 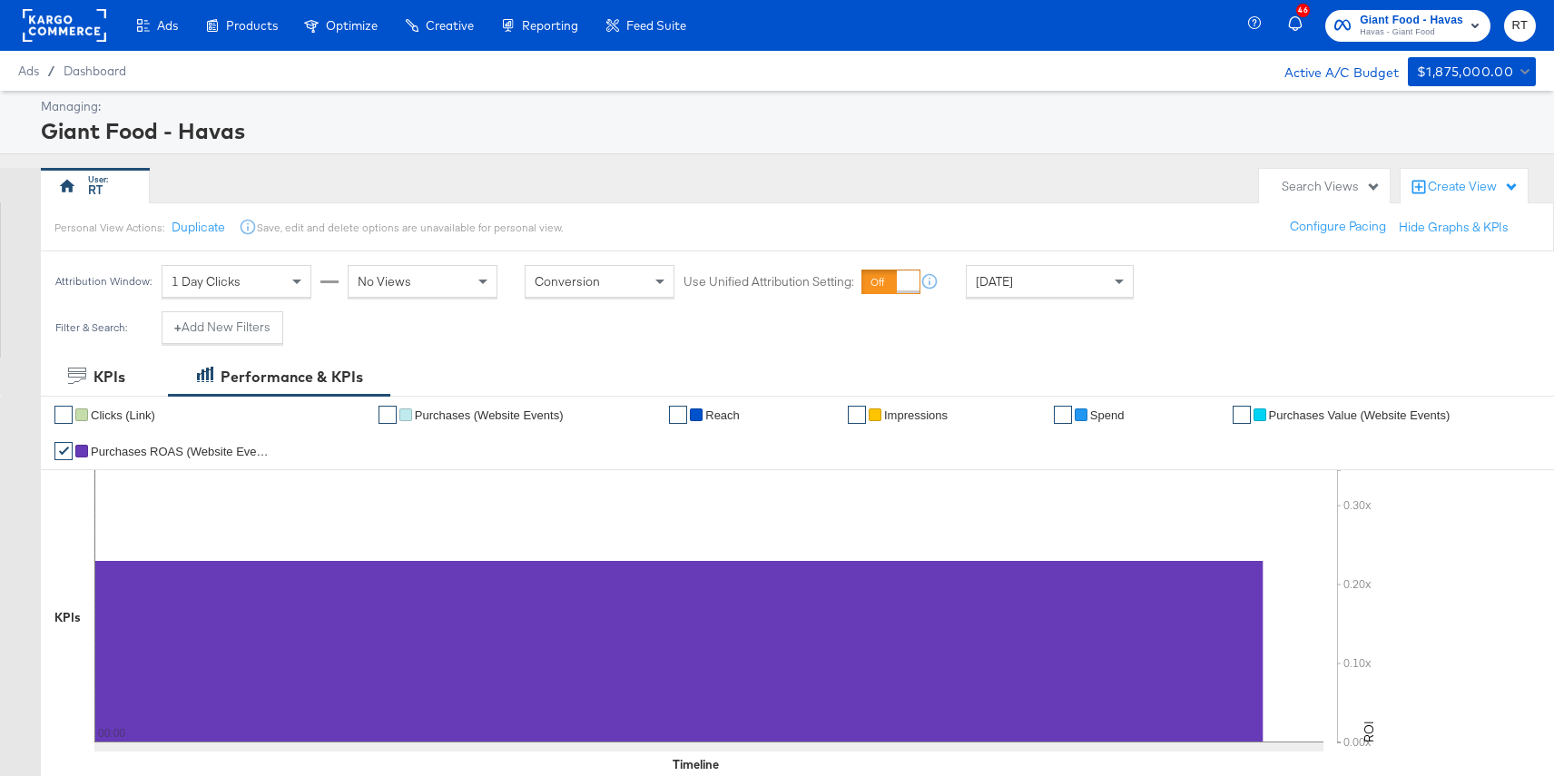 What do you see at coordinates (1471, 72) in the screenshot?
I see `button: $1,875,000.00` at bounding box center [1471, 72].